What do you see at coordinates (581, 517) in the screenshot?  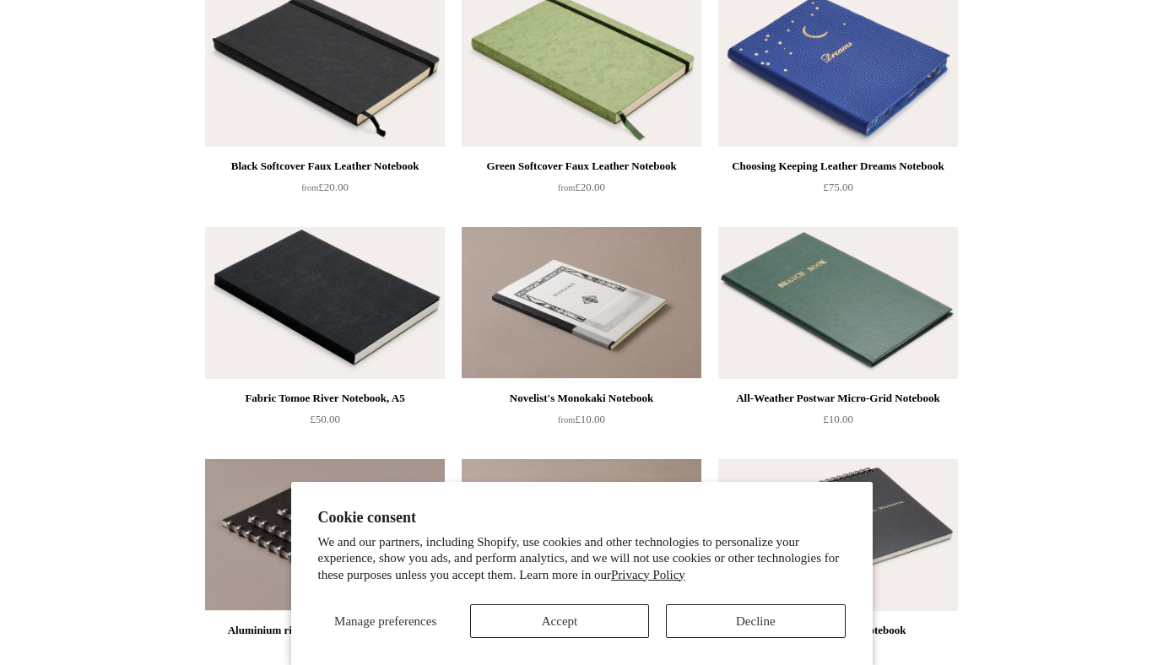 I see `h2: Cookie consent` at bounding box center [581, 517].